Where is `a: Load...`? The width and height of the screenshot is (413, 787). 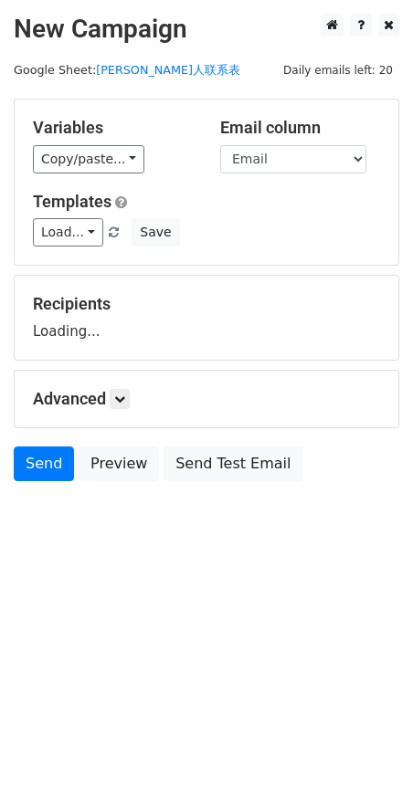
a: Load... is located at coordinates (68, 232).